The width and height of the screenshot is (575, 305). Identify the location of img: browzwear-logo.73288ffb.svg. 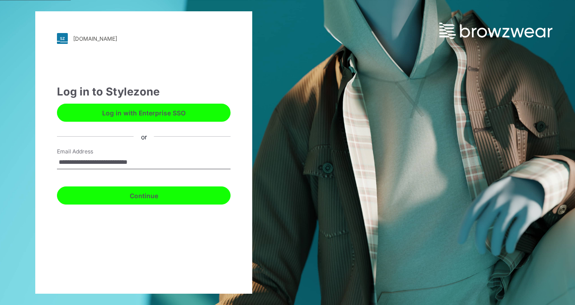
(496, 31).